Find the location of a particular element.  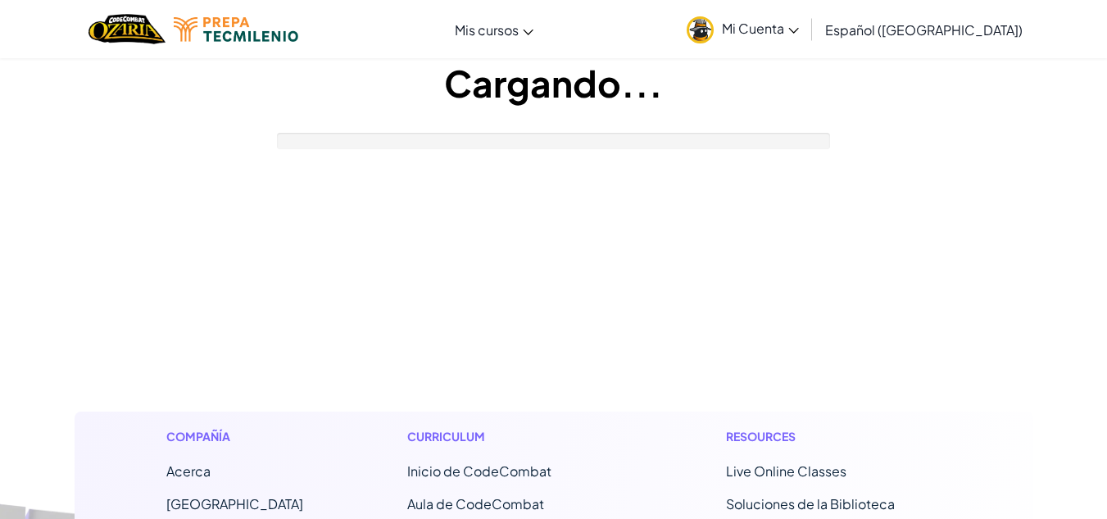

h1: Resources is located at coordinates (833, 436).